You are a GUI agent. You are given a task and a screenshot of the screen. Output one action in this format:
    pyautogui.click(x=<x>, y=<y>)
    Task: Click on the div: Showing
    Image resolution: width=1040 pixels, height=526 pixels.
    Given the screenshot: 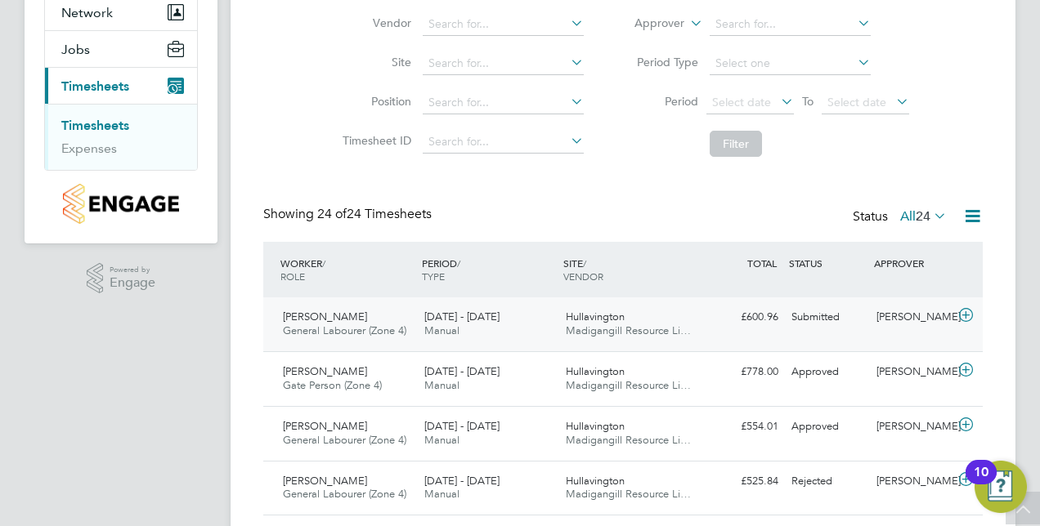 What is the action you would take?
    pyautogui.click(x=349, y=214)
    